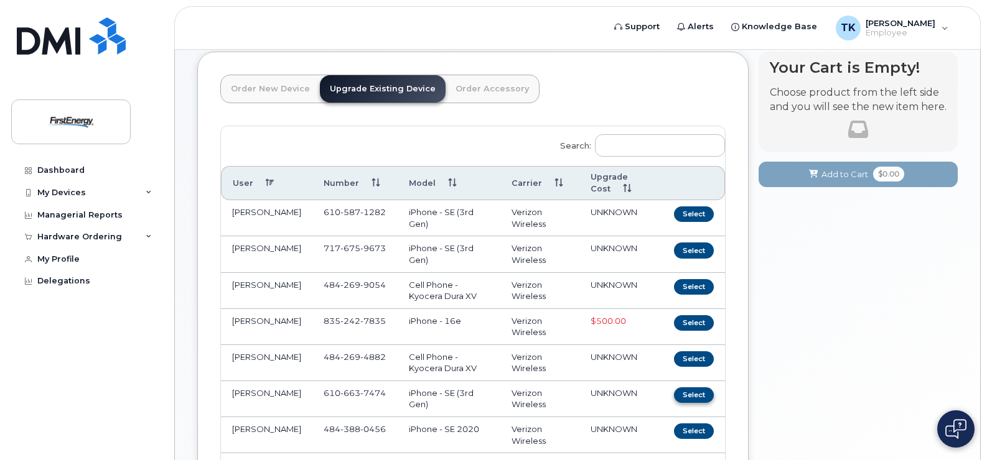  I want to click on a: Order New Device, so click(270, 89).